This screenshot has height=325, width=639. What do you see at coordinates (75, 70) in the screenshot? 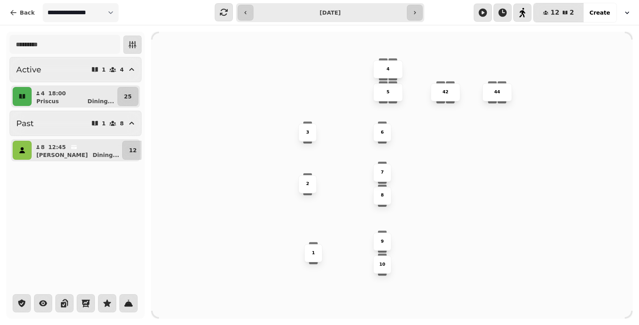
I see `button: Active14` at bounding box center [75, 70].